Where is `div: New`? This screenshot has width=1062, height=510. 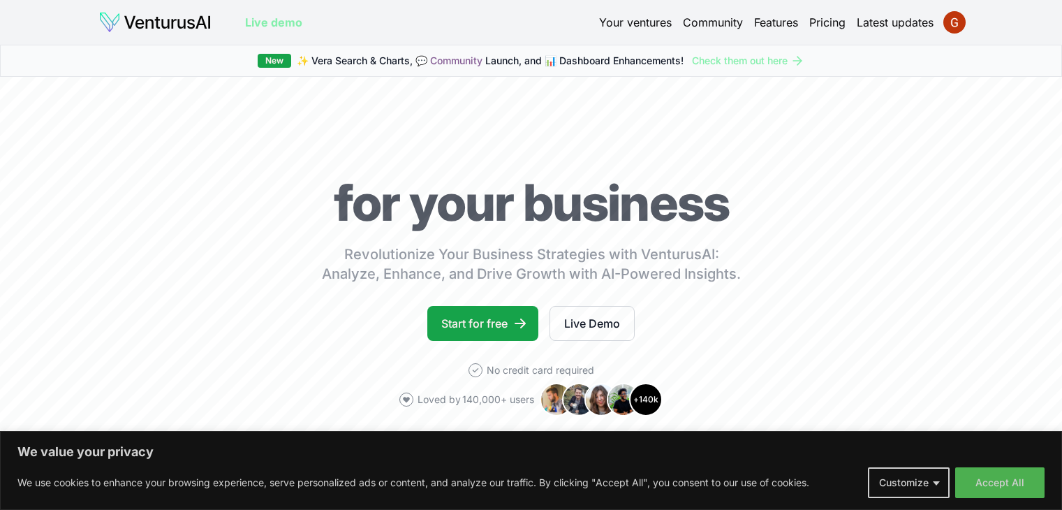
div: New is located at coordinates (275, 61).